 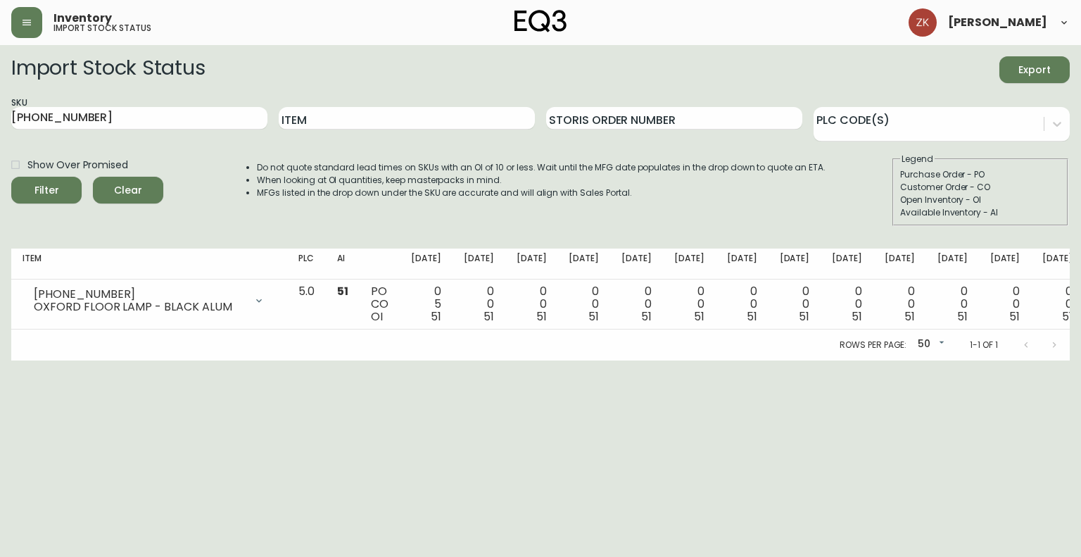 I want to click on div: Customer Order - CO, so click(x=981, y=187).